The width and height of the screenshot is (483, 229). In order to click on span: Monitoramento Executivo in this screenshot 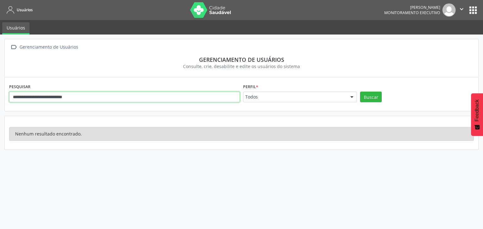, I will do `click(412, 13)`.